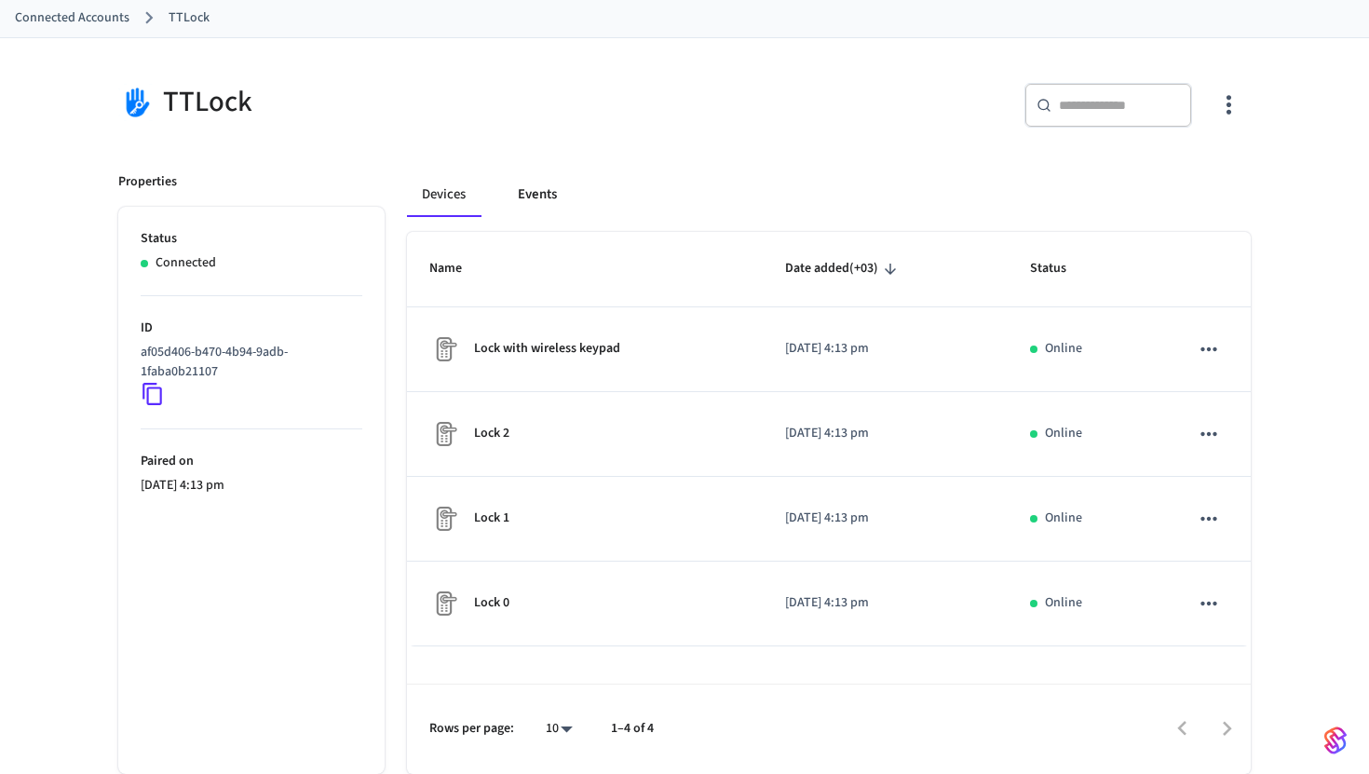 This screenshot has height=774, width=1369. I want to click on p: Properties, so click(147, 182).